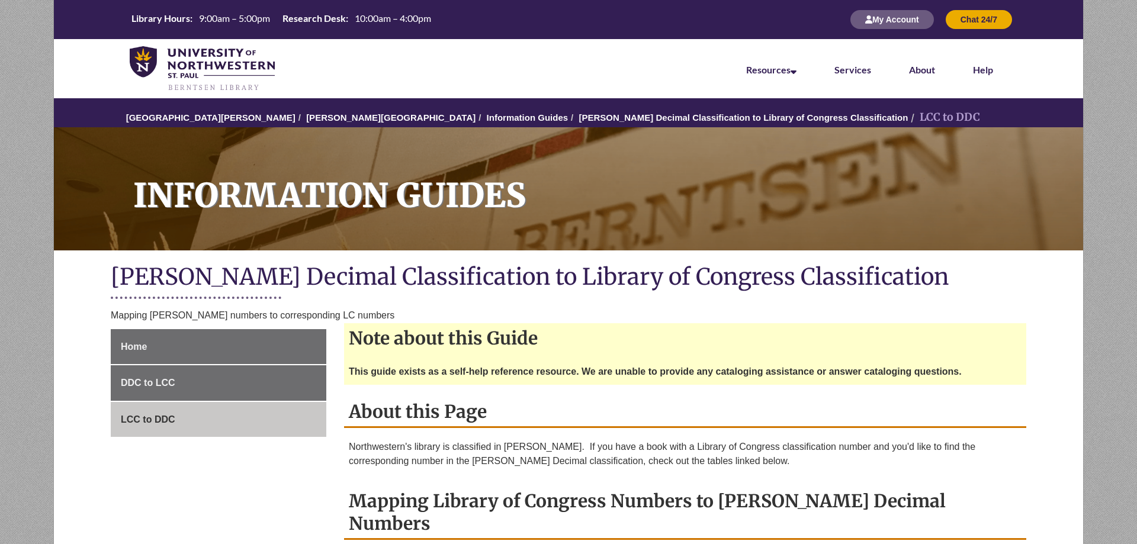 This screenshot has width=1137, height=544. What do you see at coordinates (134, 346) in the screenshot?
I see `span: Home` at bounding box center [134, 346].